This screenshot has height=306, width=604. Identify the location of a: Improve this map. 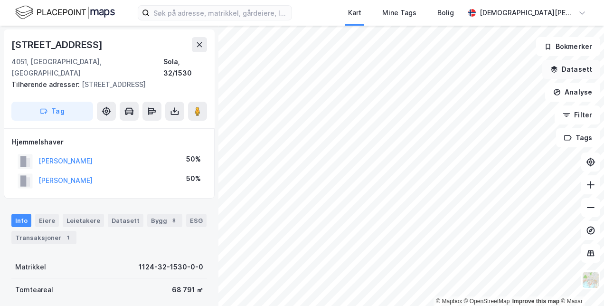
(535, 301).